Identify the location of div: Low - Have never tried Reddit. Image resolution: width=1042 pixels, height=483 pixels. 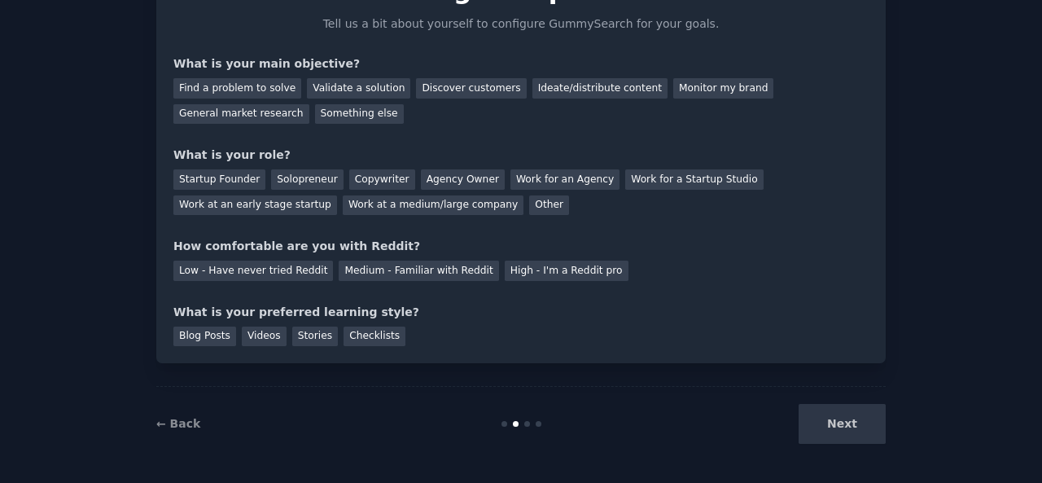
(253, 270).